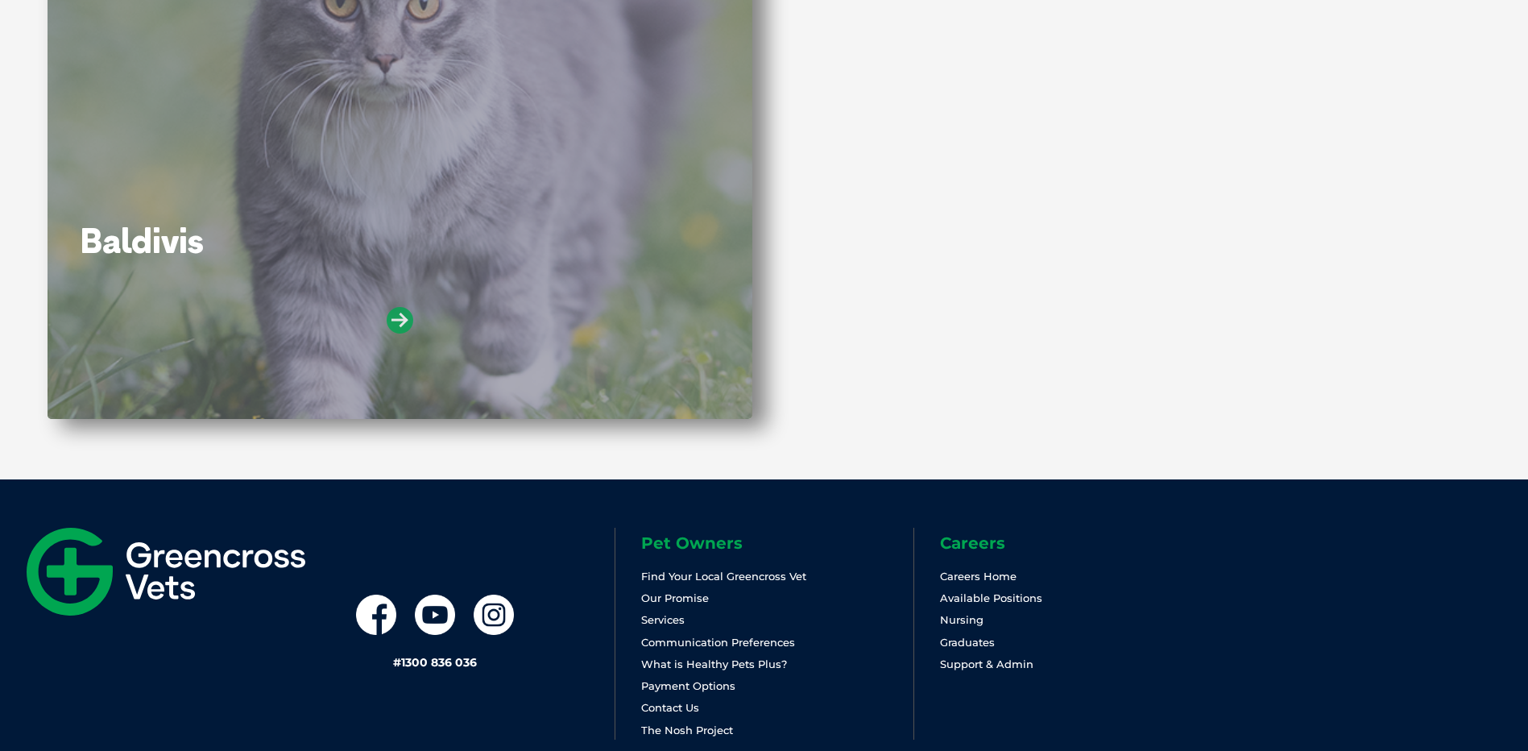 Image resolution: width=1528 pixels, height=751 pixels. What do you see at coordinates (978, 576) in the screenshot?
I see `a: Careers Home` at bounding box center [978, 576].